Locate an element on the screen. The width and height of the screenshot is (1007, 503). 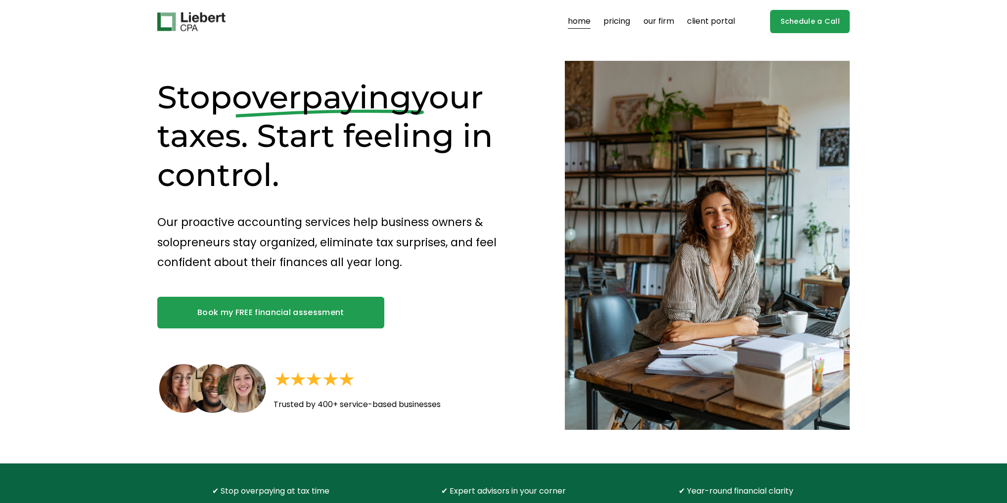
span: overpaying is located at coordinates (322, 97).